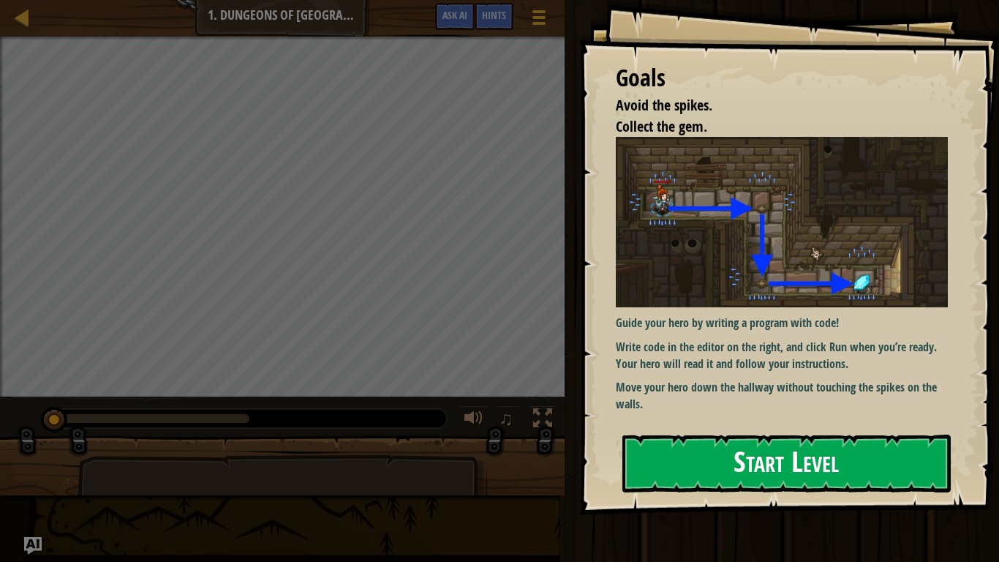  What do you see at coordinates (786, 463) in the screenshot?
I see `button: Start Level` at bounding box center [786, 463].